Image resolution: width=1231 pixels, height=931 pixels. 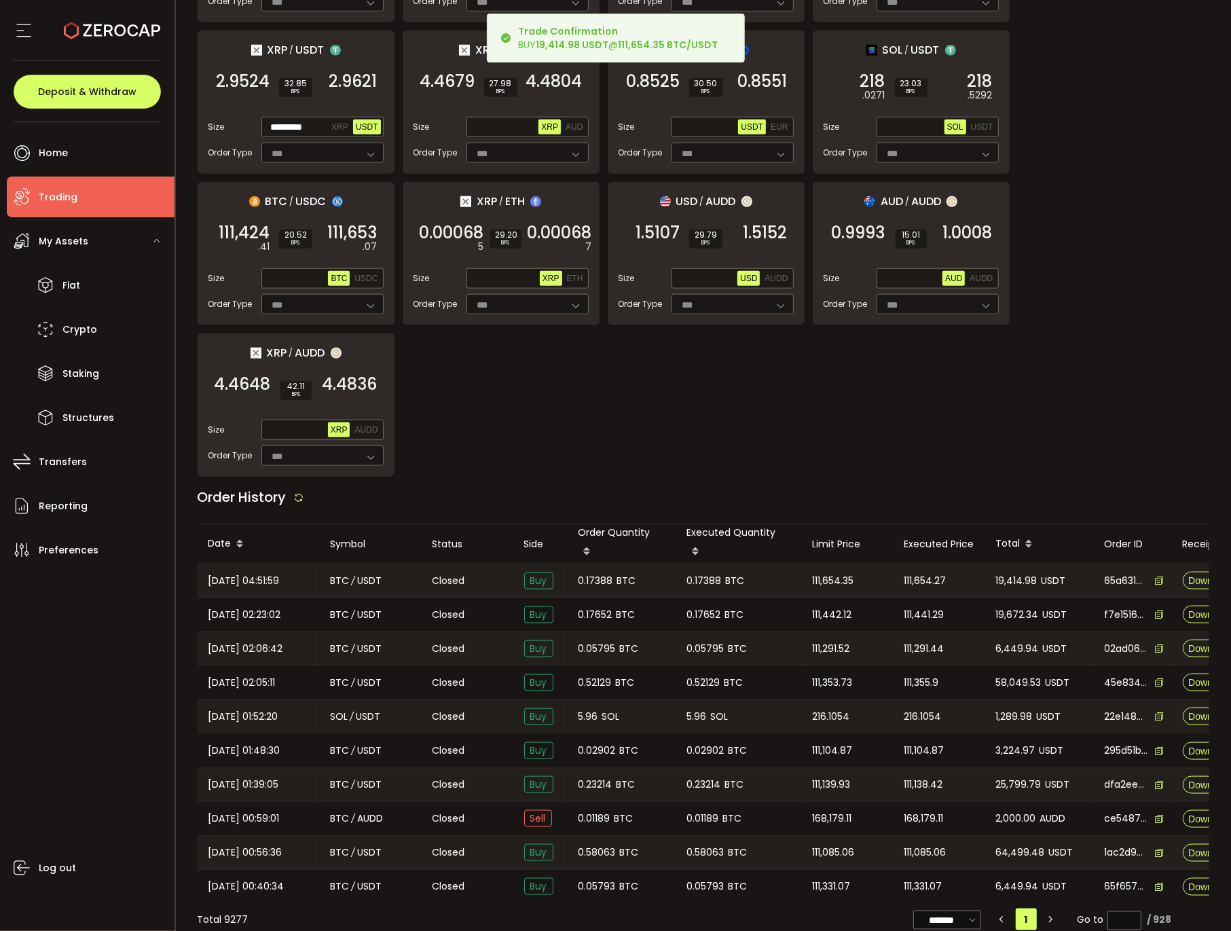 What do you see at coordinates (217, 430) in the screenshot?
I see `span: Size` at bounding box center [217, 430].